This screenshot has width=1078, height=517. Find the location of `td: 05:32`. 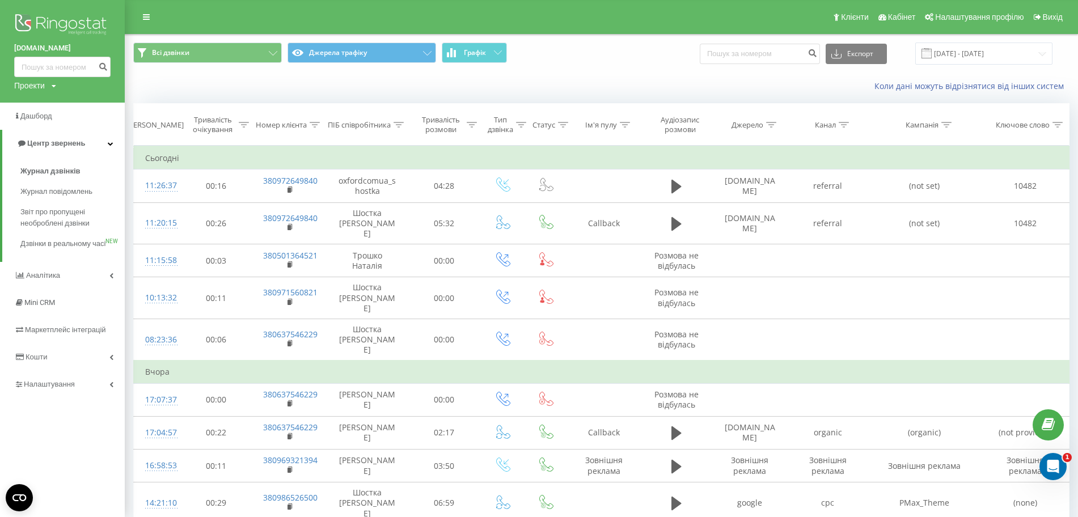

td: 05:32 is located at coordinates (443, 223).